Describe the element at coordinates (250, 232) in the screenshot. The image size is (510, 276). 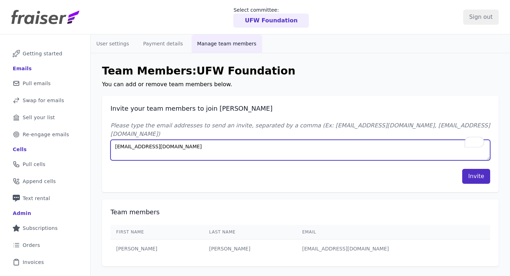
I see `th: Last Name` at that location.